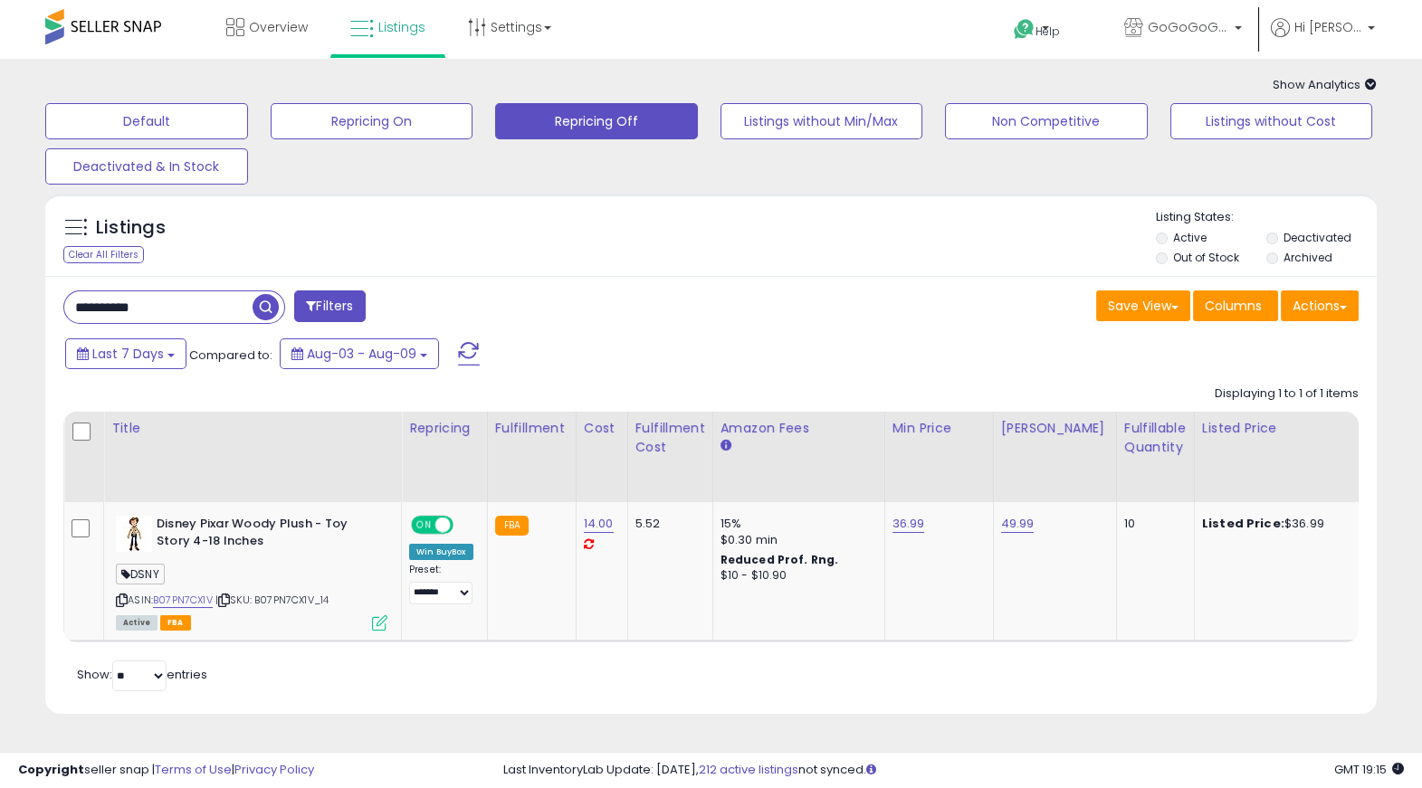  What do you see at coordinates (511, 526) in the screenshot?
I see `small: FBA` at bounding box center [511, 526].